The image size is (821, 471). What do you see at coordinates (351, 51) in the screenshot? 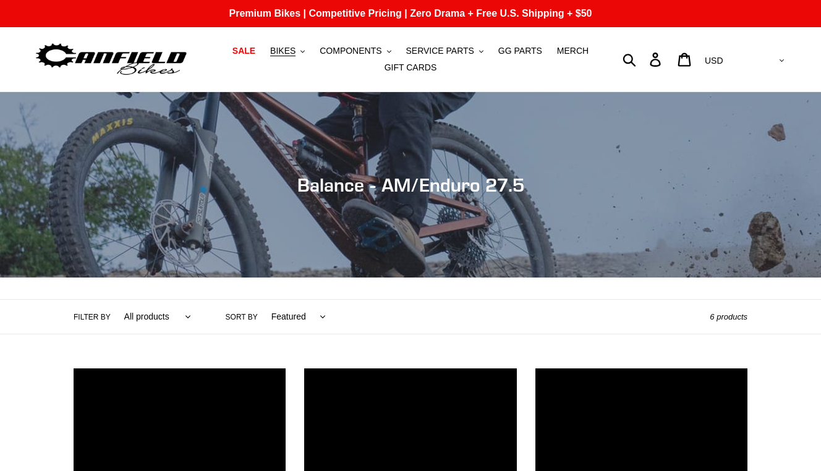
I see `span: COMPONENTS` at bounding box center [351, 51].